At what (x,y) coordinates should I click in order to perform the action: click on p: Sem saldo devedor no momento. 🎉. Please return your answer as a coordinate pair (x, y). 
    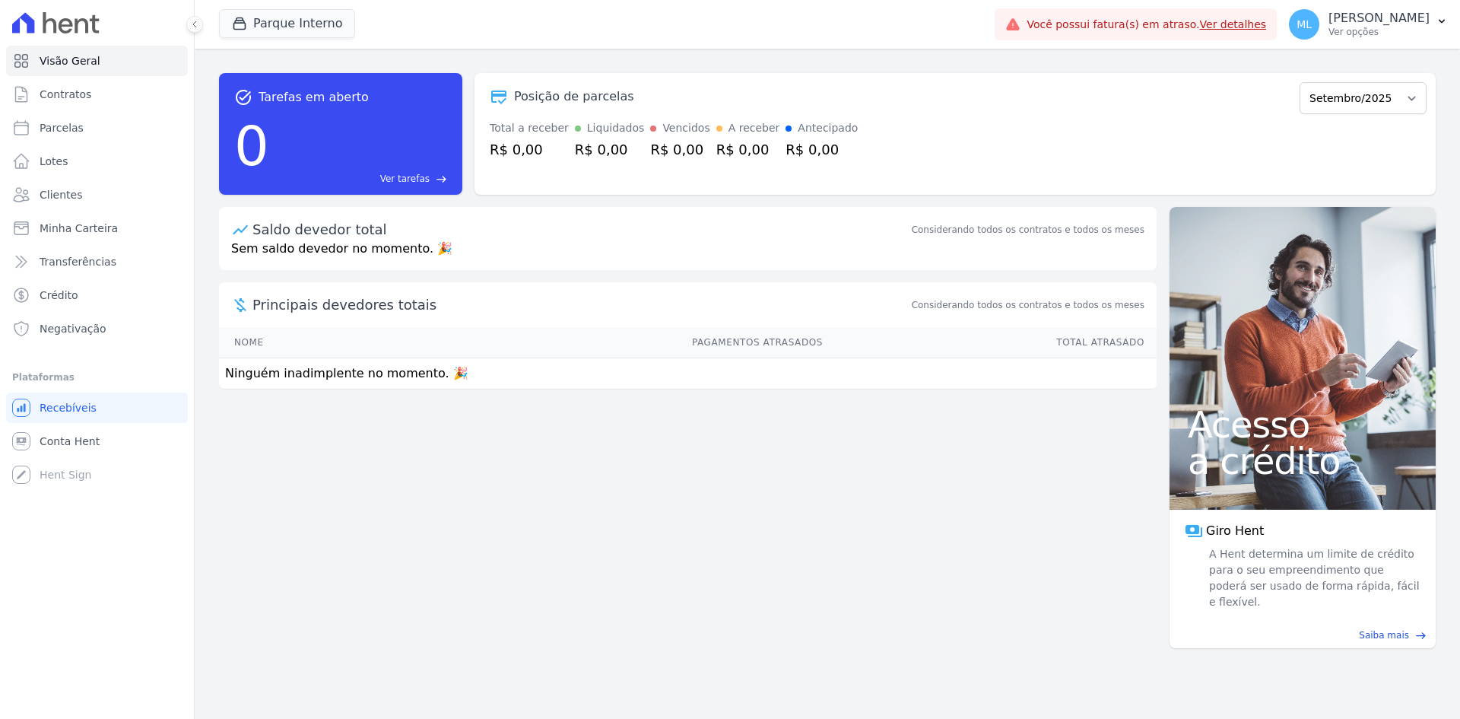
    Looking at the image, I should click on (687, 255).